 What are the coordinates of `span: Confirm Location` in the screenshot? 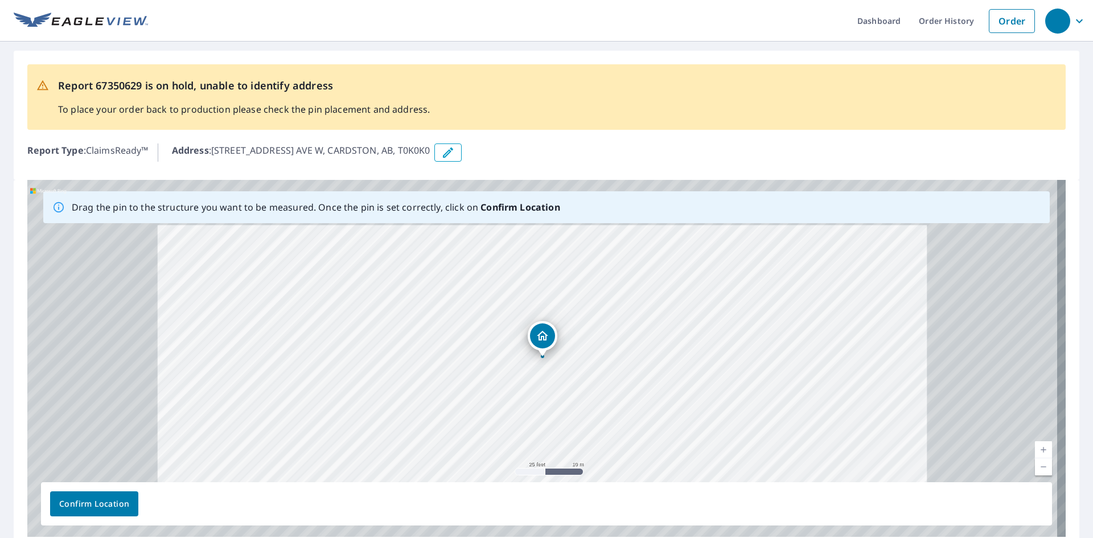 It's located at (94, 504).